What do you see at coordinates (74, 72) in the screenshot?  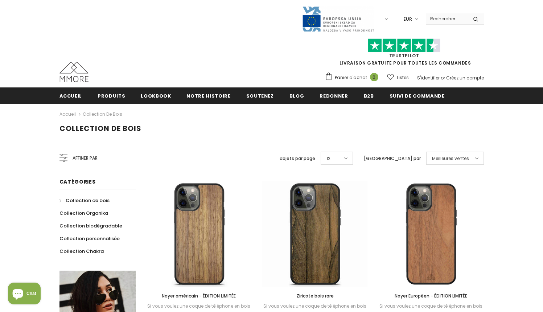 I see `img: Cas MMORE` at bounding box center [74, 72].